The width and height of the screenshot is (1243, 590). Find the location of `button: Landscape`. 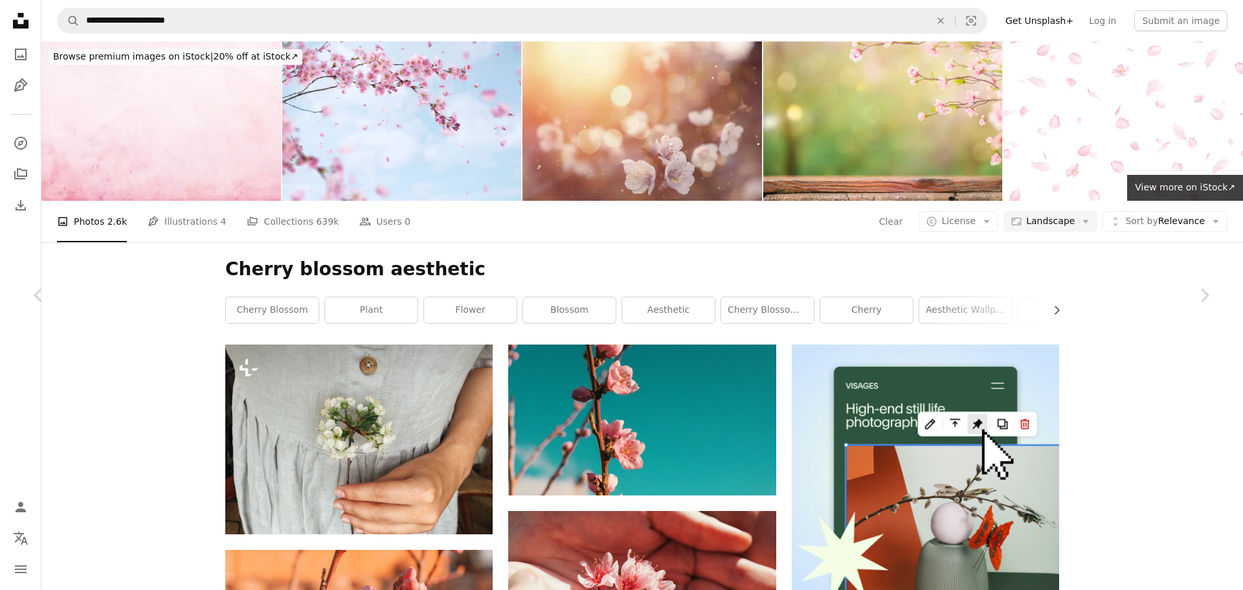

button: Landscape is located at coordinates (1050, 221).